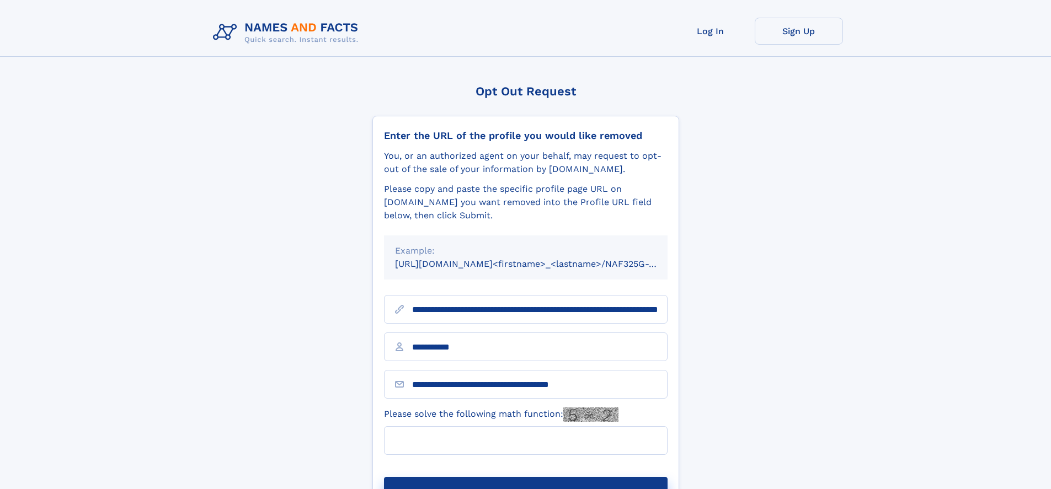 The width and height of the screenshot is (1051, 489). What do you see at coordinates (799, 31) in the screenshot?
I see `a: Sign Up` at bounding box center [799, 31].